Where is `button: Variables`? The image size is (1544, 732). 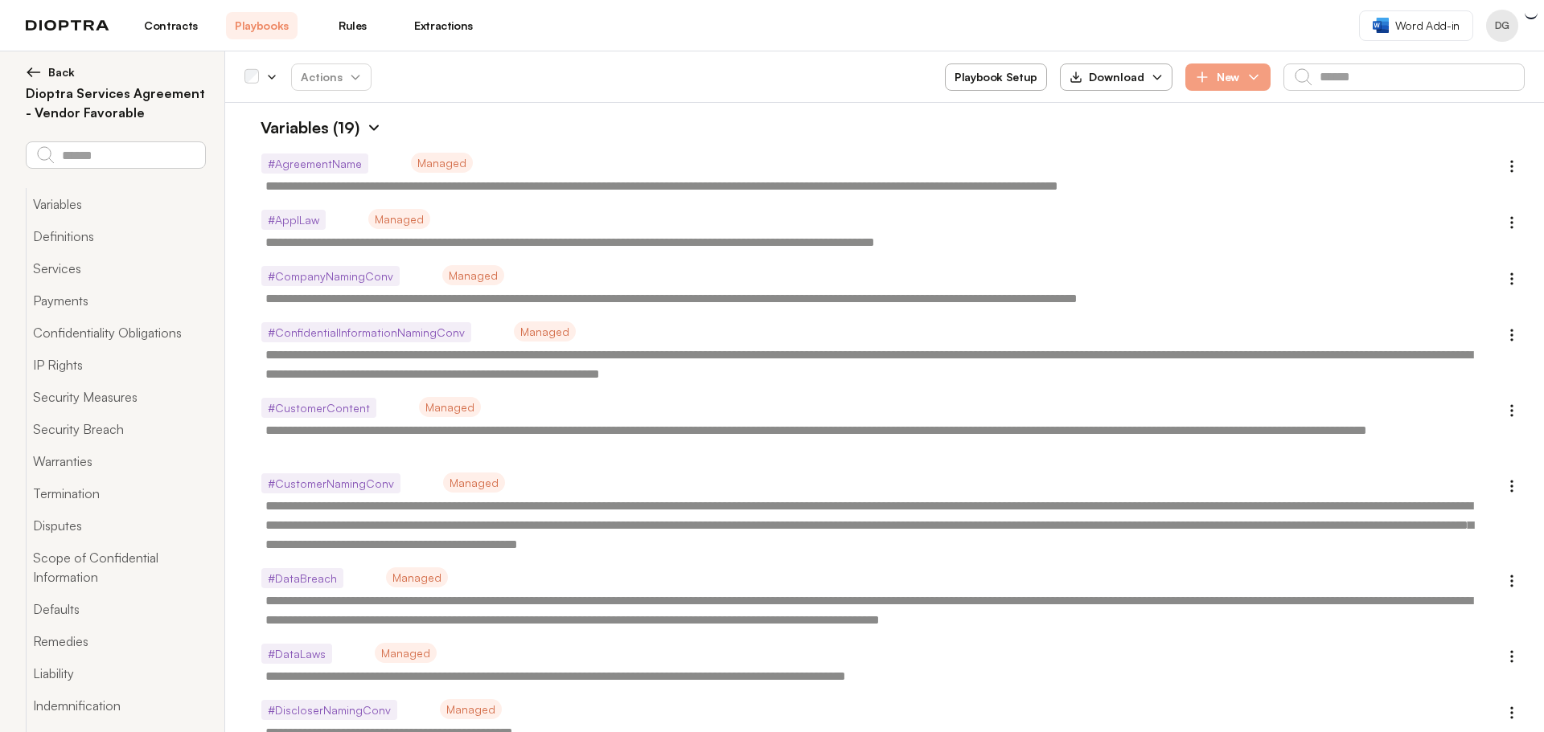 button: Variables is located at coordinates (115, 204).